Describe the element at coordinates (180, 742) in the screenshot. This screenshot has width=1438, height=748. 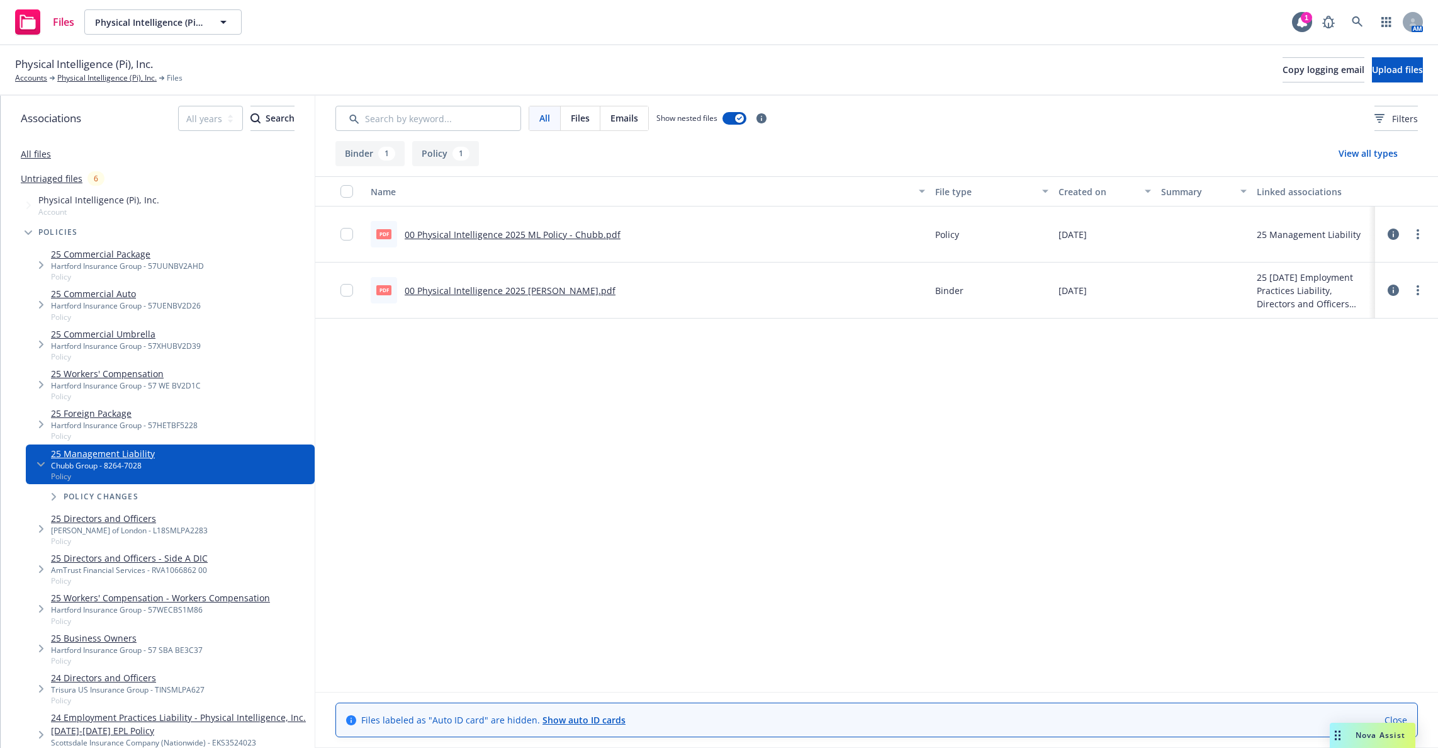
I see `div: Scottsdale Insurance Company (Nationwide) - EKS3524023` at that location.